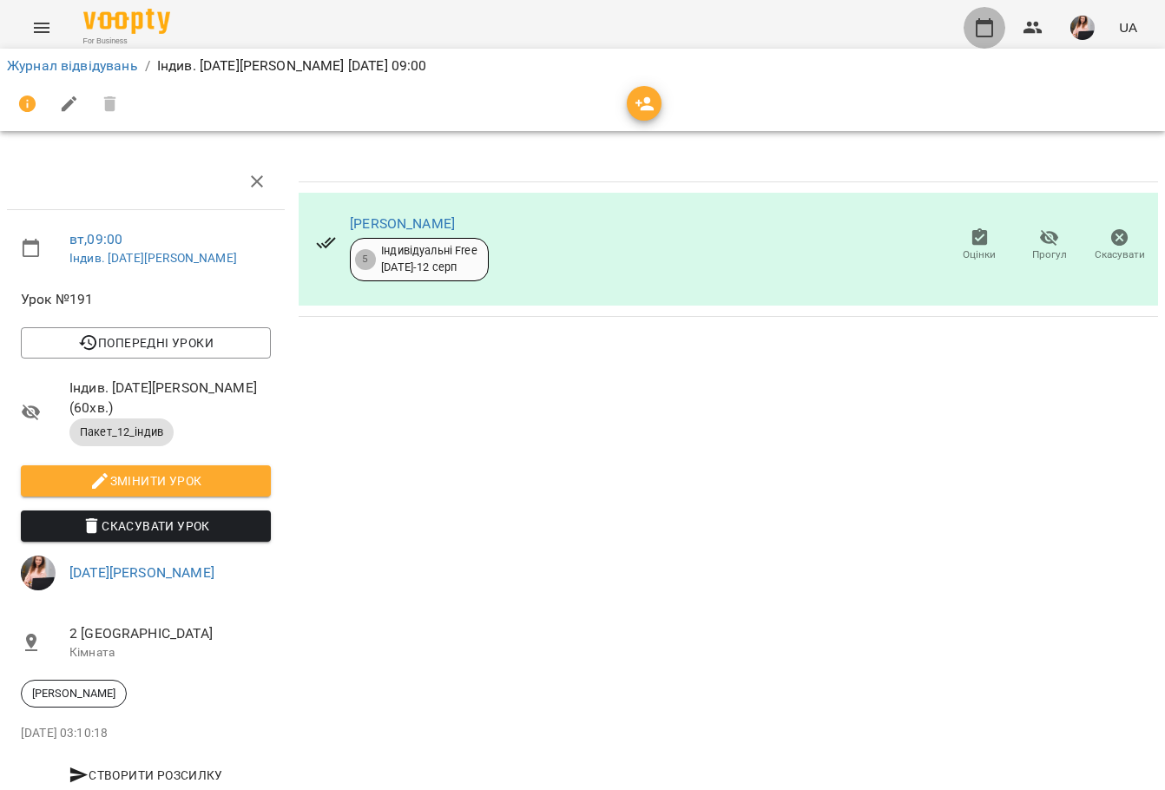 The image size is (1165, 790). Describe the element at coordinates (146, 526) in the screenshot. I see `span: Скасувати Урок` at that location.